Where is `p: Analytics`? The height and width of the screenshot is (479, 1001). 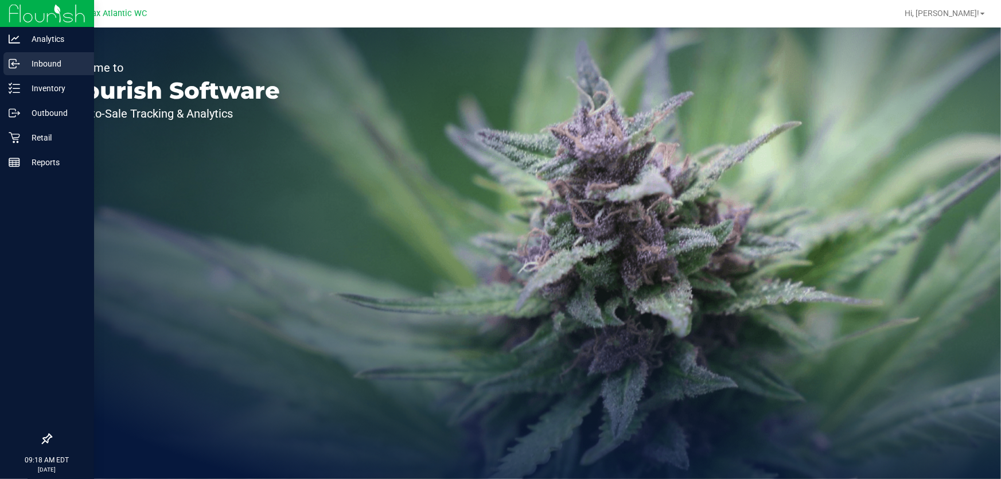
p: Analytics is located at coordinates (54, 39).